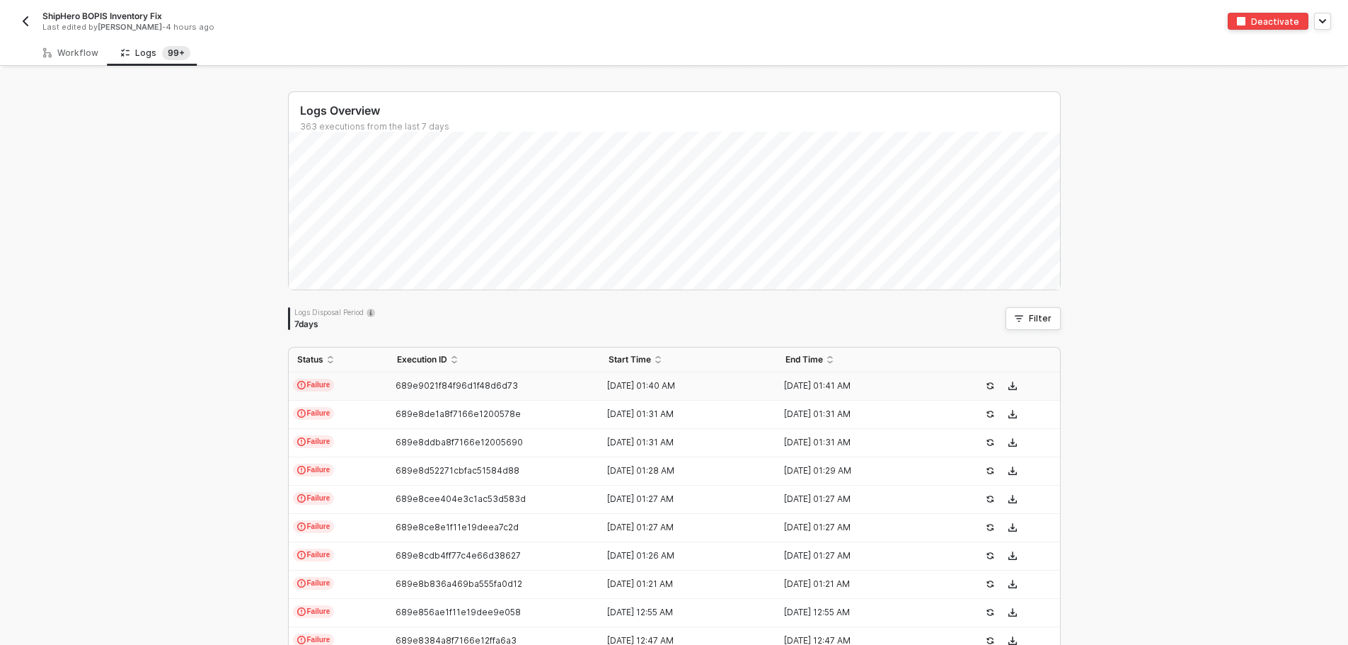  Describe the element at coordinates (310, 360) in the screenshot. I see `span: Status` at that location.